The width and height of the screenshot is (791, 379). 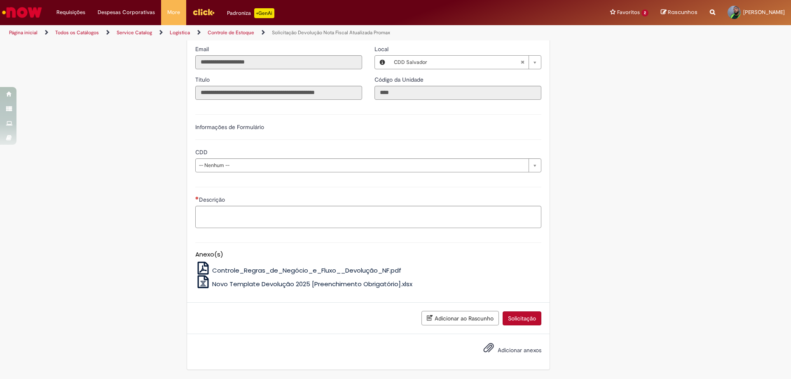 I want to click on span: Favoritos, so click(x=629, y=12).